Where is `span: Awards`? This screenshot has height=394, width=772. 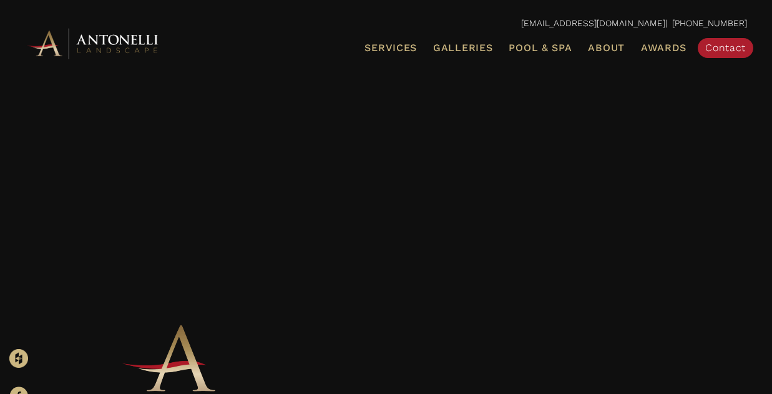
span: Awards is located at coordinates (663, 47).